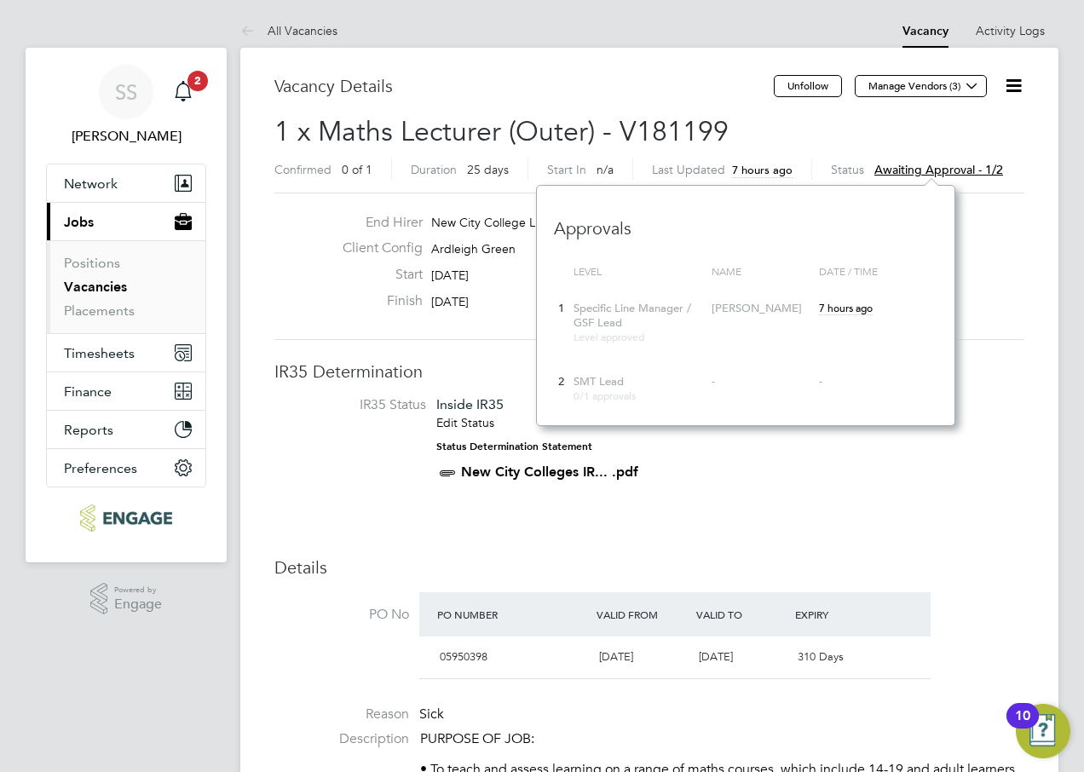 The image size is (1084, 772). What do you see at coordinates (473, 249) in the screenshot?
I see `span: Ardleigh Green` at bounding box center [473, 249].